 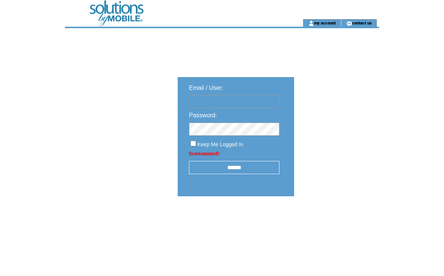 I want to click on img: transparent.png;jsessionid=37F9FBE299454F4FA675C17B6D6C2340, so click(x=335, y=219).